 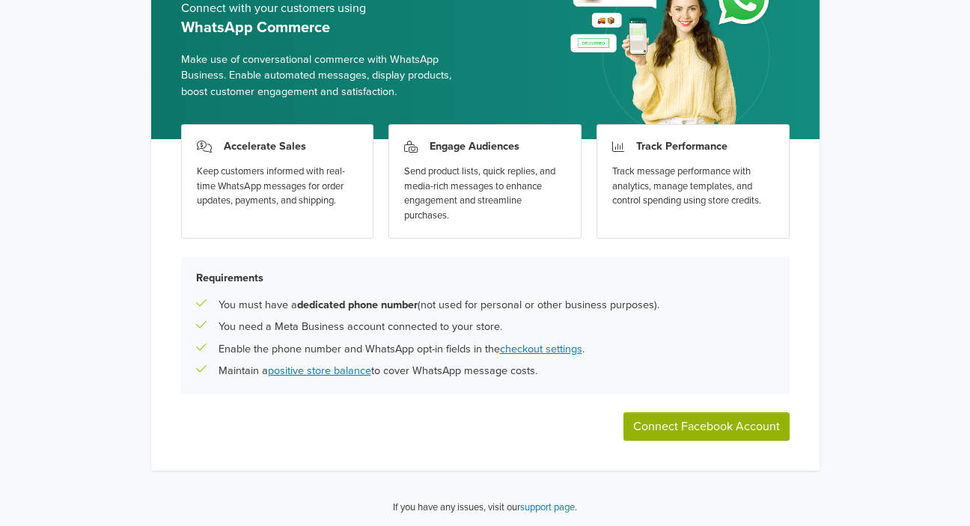 I want to click on h3: Accelerate Sales, so click(x=265, y=146).